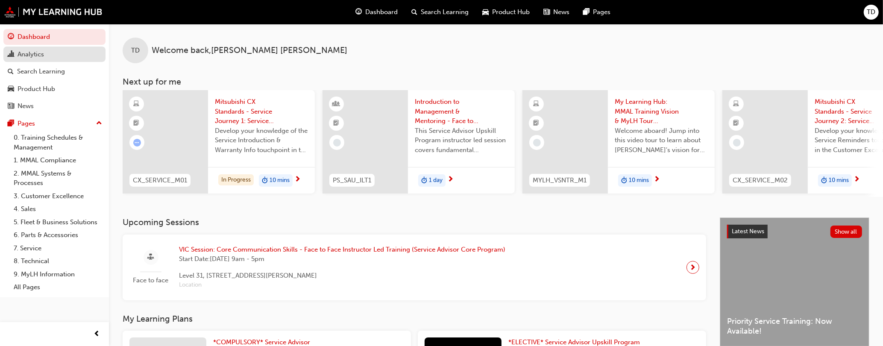 The image size is (883, 346). I want to click on a: MYLH_VSNTR_M1My Learning Hub: MMAL Training Vision & MyLH Tour (Elective)Welcome aboard! Jump int..., so click(619, 142).